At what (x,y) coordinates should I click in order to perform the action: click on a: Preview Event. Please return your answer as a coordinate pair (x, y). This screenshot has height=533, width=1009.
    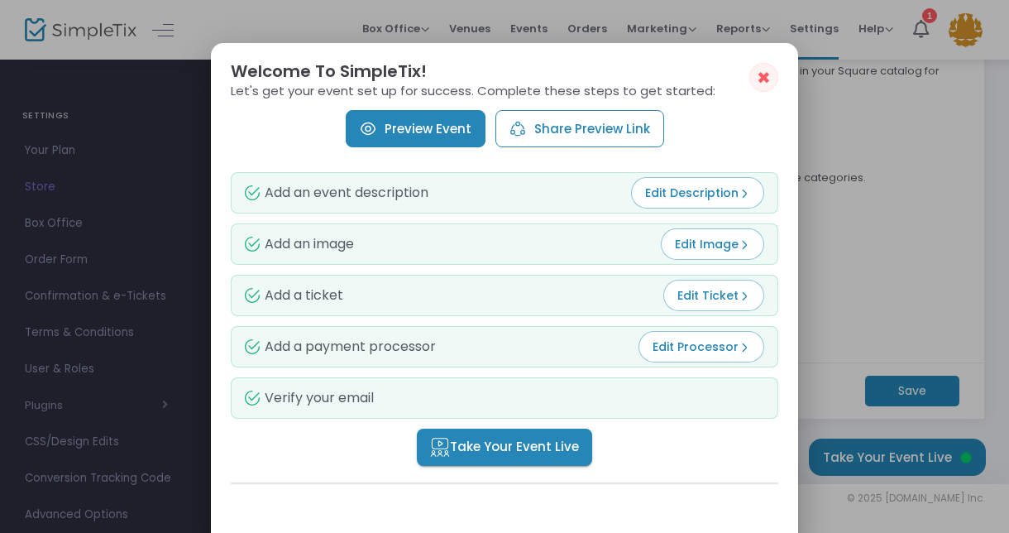
    Looking at the image, I should click on (415, 128).